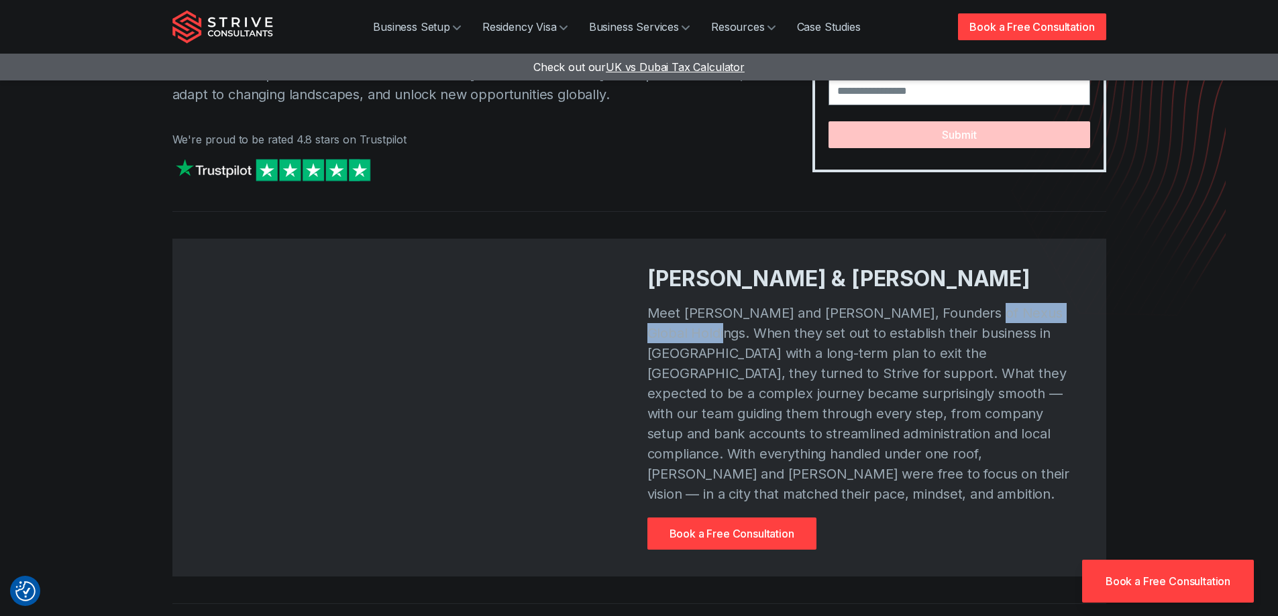 This screenshot has height=616, width=1278. I want to click on span: UK vs Dubai Tax Calculator, so click(675, 67).